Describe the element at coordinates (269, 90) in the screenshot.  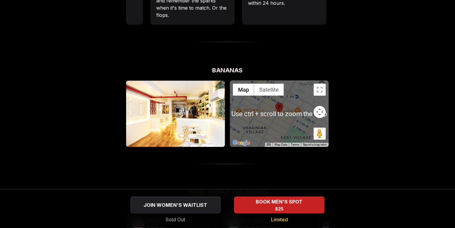
I see `button: Show satellite imagery` at that location.